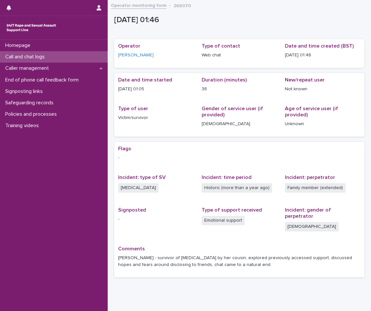  Describe the element at coordinates (43, 80) in the screenshot. I see `p: End of phone call feedback form` at that location.